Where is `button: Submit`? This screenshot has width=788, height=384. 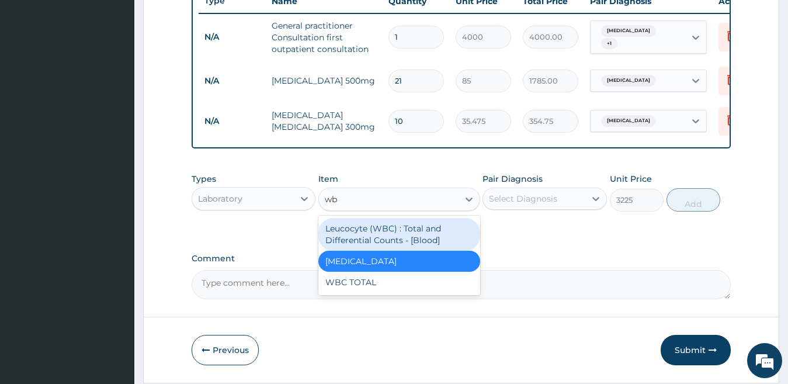 button: Submit is located at coordinates (696, 350).